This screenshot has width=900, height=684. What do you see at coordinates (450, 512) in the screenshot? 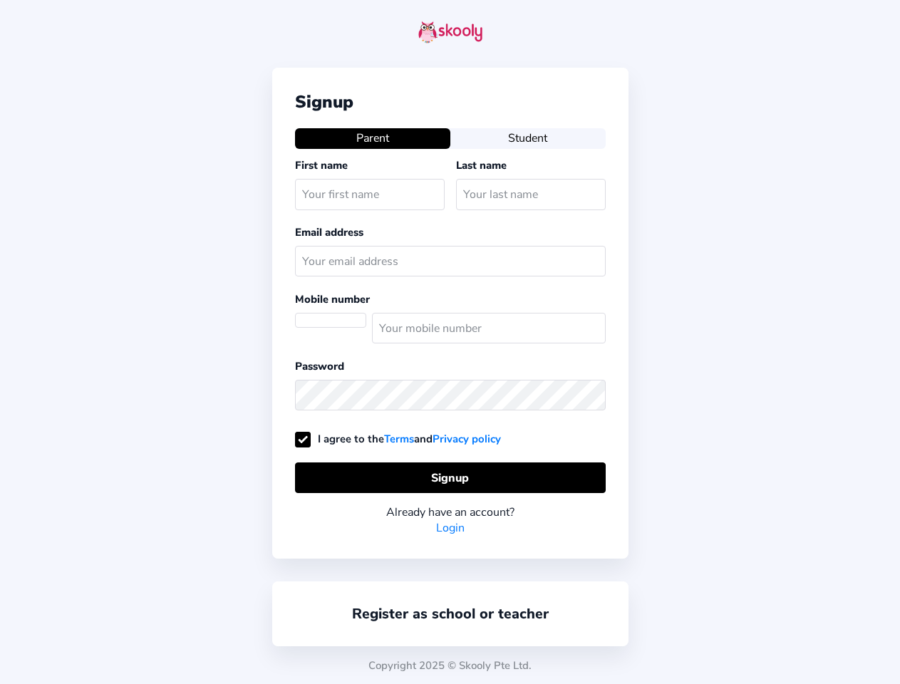
I see `div: Already have an account?` at bounding box center [450, 512].